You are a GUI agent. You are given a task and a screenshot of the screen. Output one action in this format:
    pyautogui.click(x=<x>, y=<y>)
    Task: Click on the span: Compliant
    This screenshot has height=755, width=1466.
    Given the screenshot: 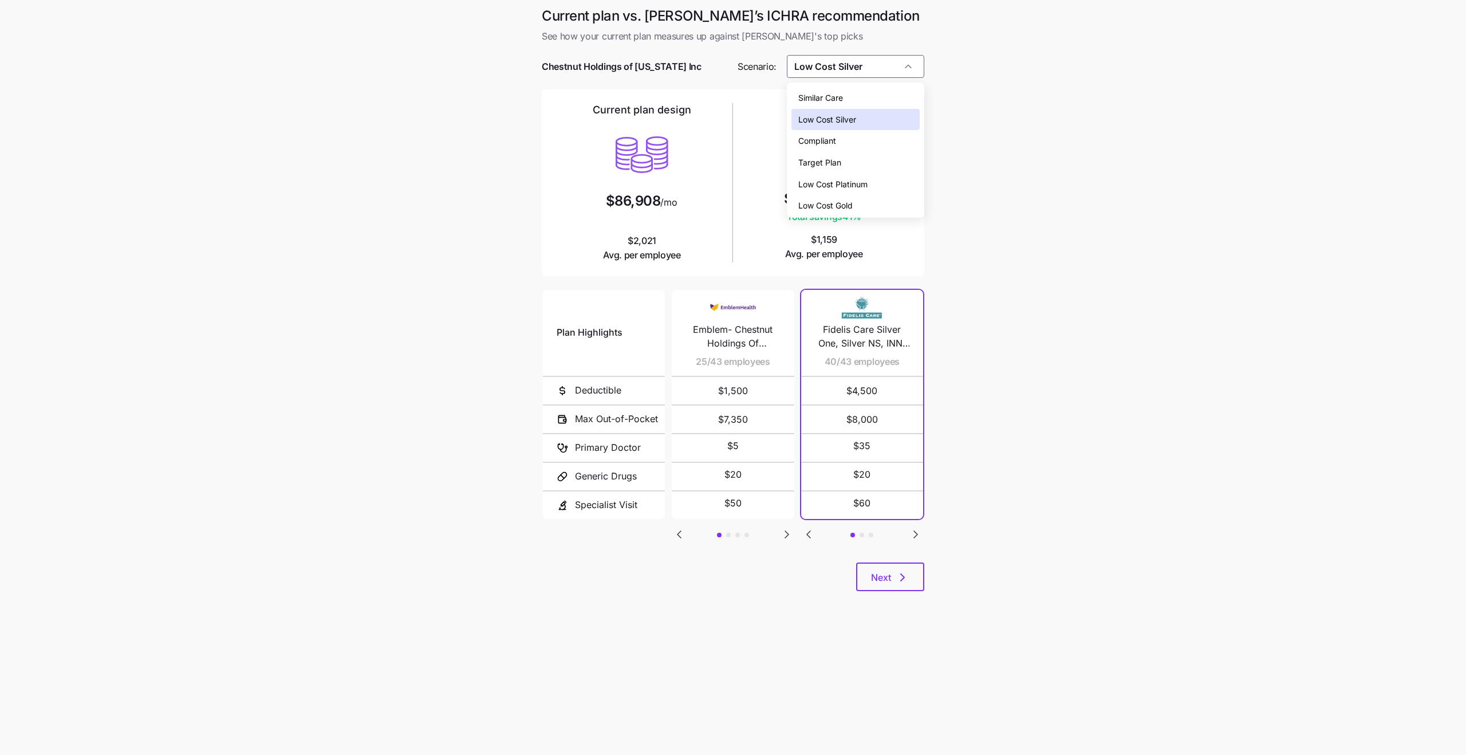 What is the action you would take?
    pyautogui.click(x=817, y=141)
    